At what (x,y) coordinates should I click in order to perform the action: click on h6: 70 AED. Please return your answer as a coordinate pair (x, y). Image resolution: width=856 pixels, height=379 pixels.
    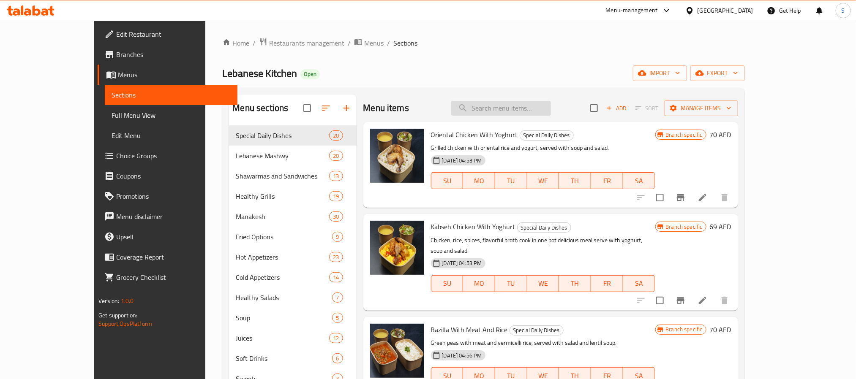
    Looking at the image, I should click on (720, 135).